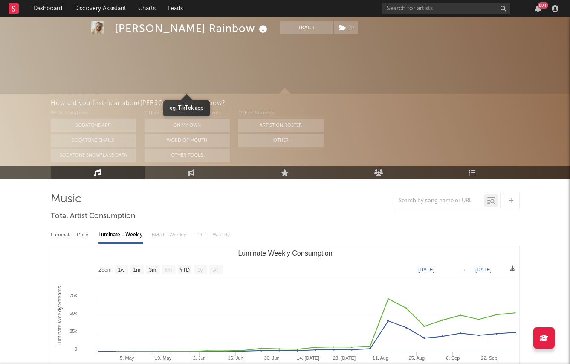 Image resolution: width=570 pixels, height=364 pixels. I want to click on div: With Sodatone, so click(93, 113).